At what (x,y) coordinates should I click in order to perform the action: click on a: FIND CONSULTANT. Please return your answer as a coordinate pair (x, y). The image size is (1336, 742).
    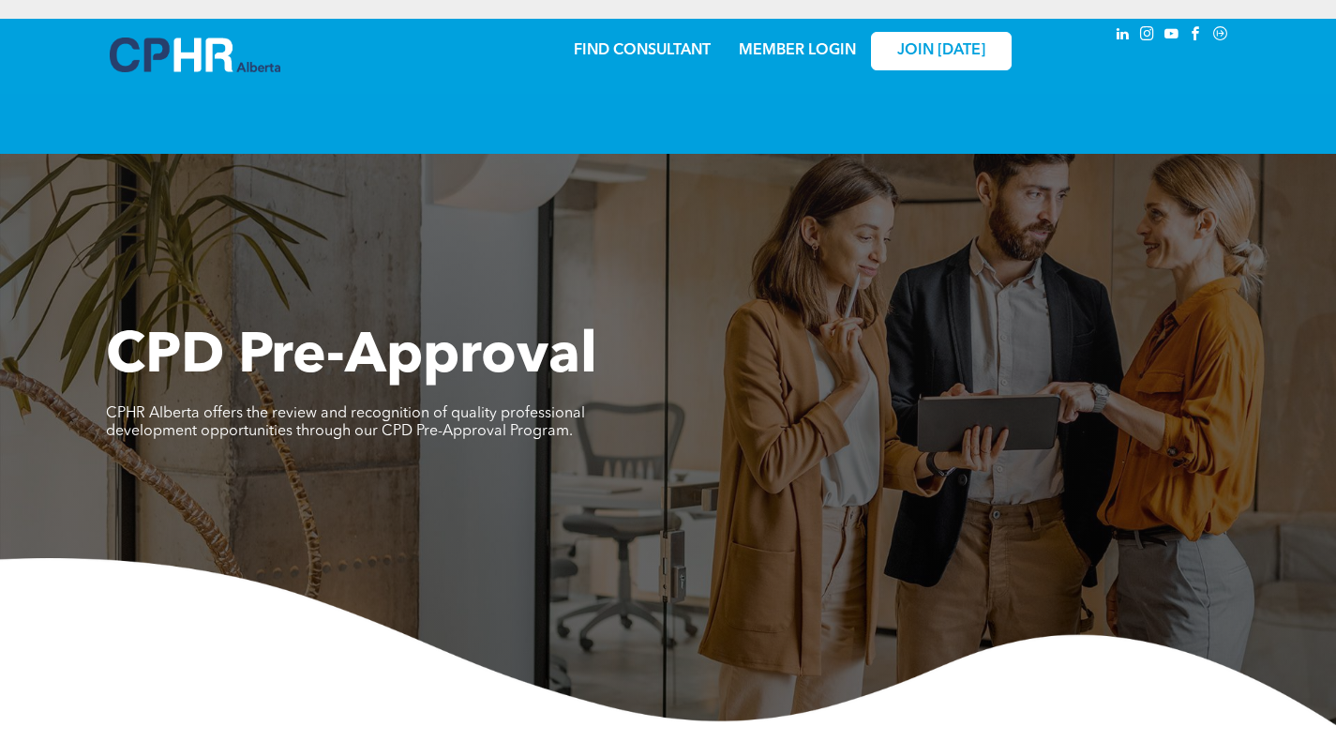
    Looking at the image, I should click on (642, 51).